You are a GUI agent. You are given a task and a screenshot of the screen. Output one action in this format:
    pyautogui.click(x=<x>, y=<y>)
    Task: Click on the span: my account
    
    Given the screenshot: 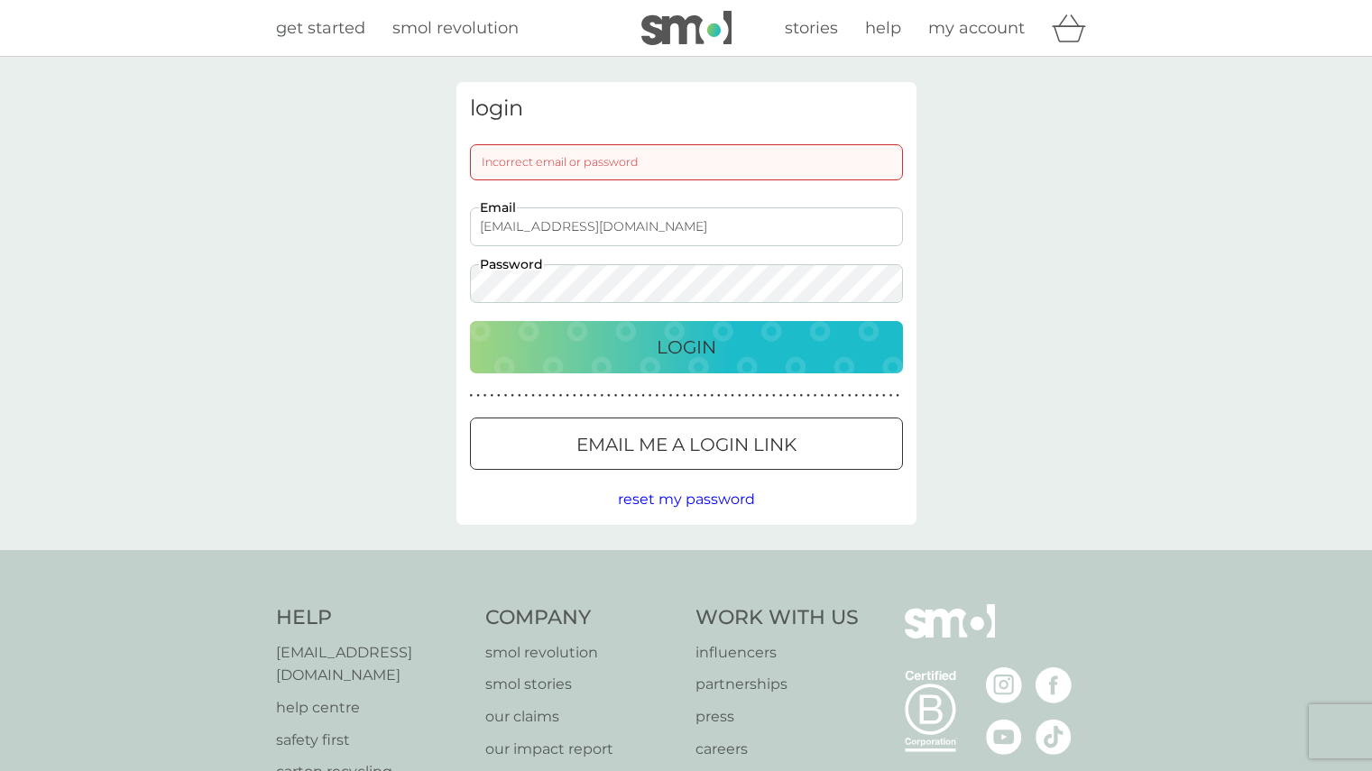 What is the action you would take?
    pyautogui.click(x=976, y=28)
    